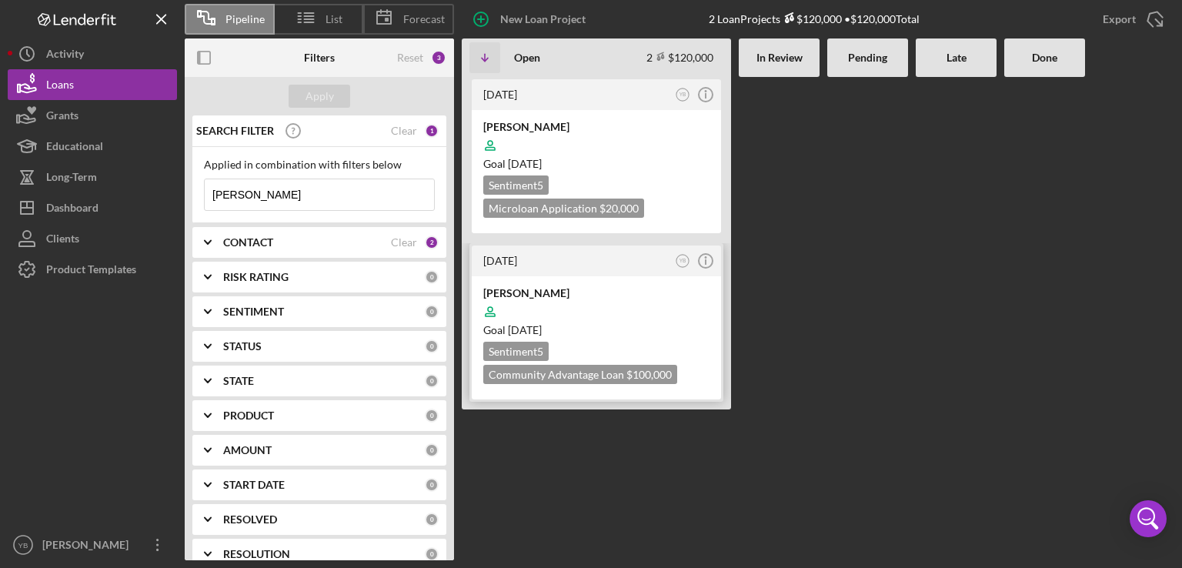 The image size is (1182, 568). I want to click on button: Export, so click(1130, 19).